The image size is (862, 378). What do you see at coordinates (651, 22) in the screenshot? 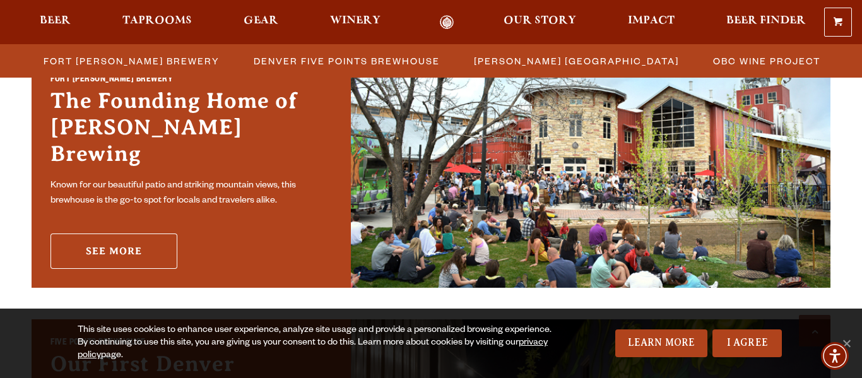
I see `a: Impact` at bounding box center [651, 22].